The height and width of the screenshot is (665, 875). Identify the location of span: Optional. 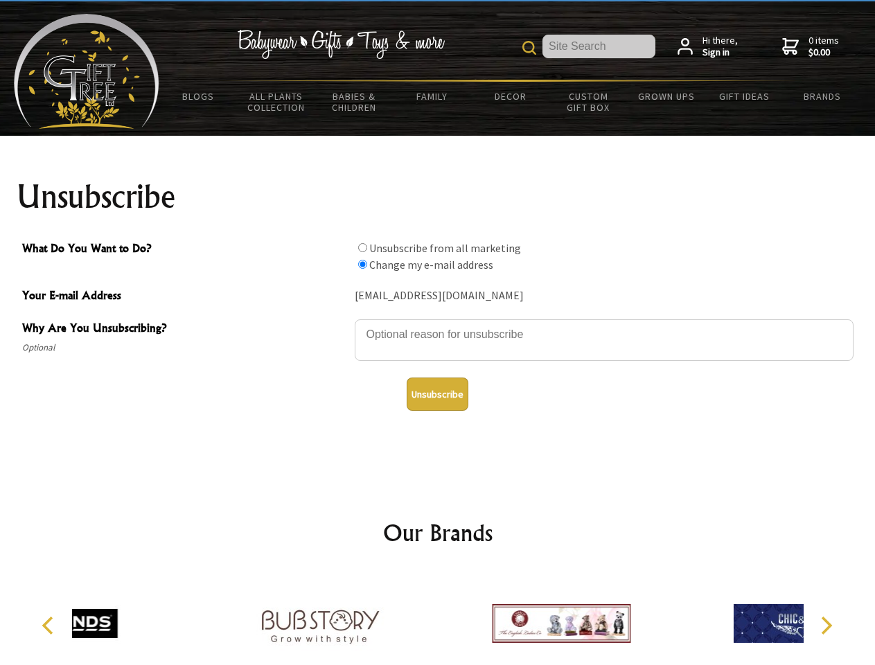
(185, 348).